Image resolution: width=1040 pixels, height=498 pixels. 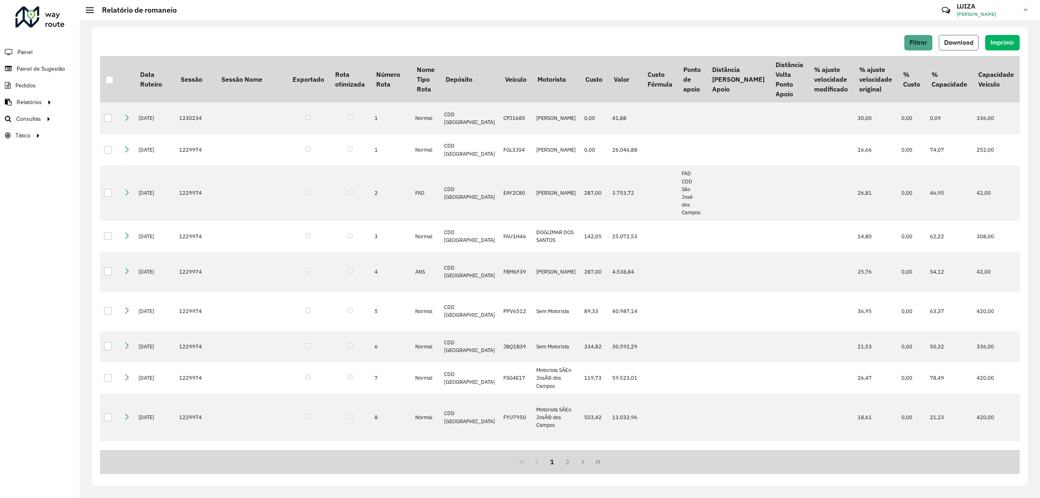 What do you see at coordinates (692, 79) in the screenshot?
I see `th: Ponto de apoio` at bounding box center [692, 79].